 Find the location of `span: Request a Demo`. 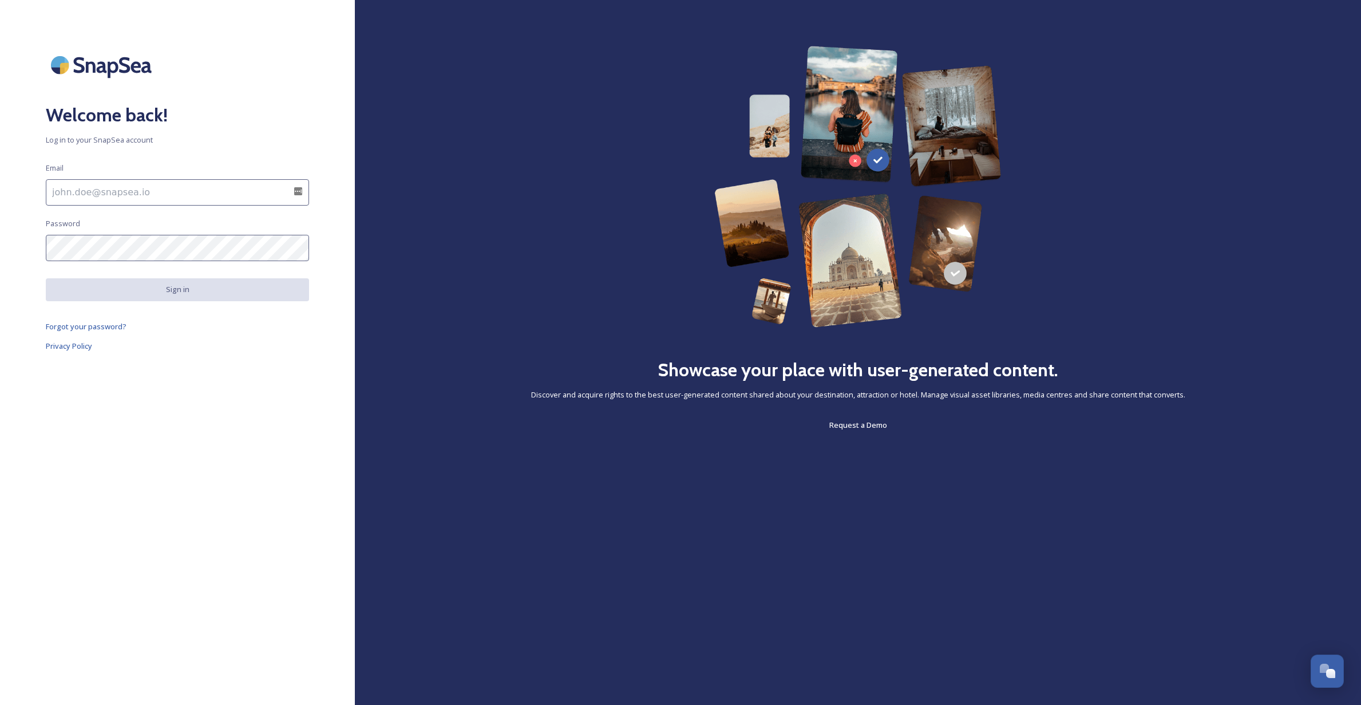

span: Request a Demo is located at coordinates (858, 425).